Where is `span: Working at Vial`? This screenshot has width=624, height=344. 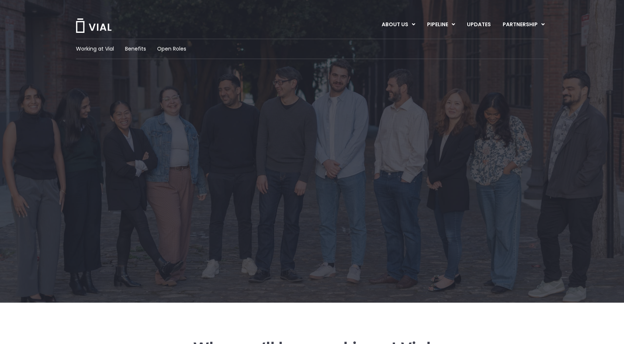
span: Working at Vial is located at coordinates (95, 49).